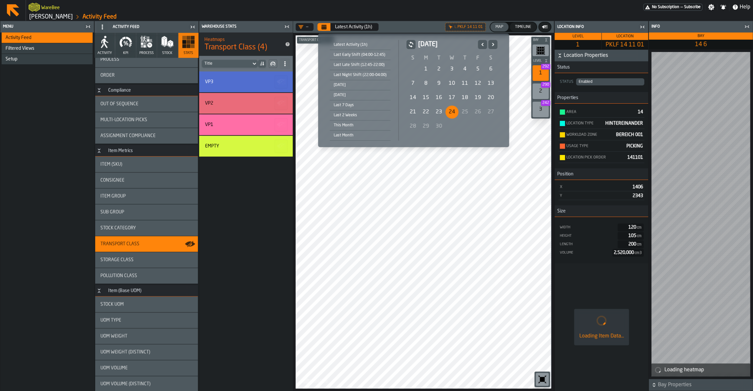  Describe the element at coordinates (478, 83) in the screenshot. I see `div: Friday, September 12, 2025` at that location.